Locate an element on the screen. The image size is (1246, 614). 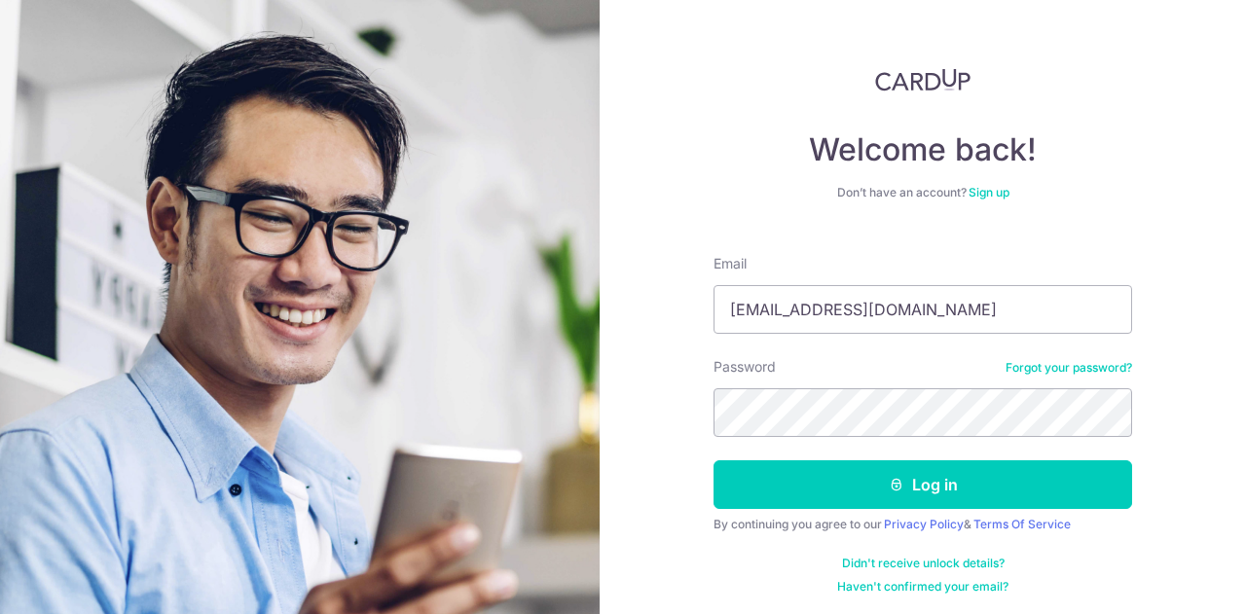
input: Enter your Email is located at coordinates (923, 309).